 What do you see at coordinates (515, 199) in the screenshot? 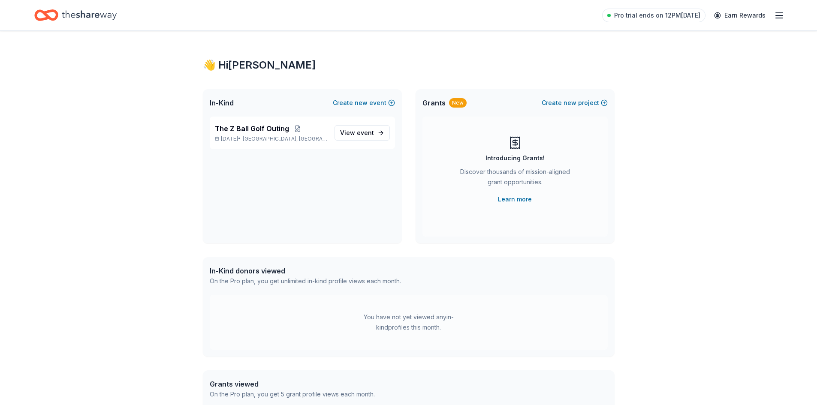
I see `a: Learn more` at bounding box center [515, 199].